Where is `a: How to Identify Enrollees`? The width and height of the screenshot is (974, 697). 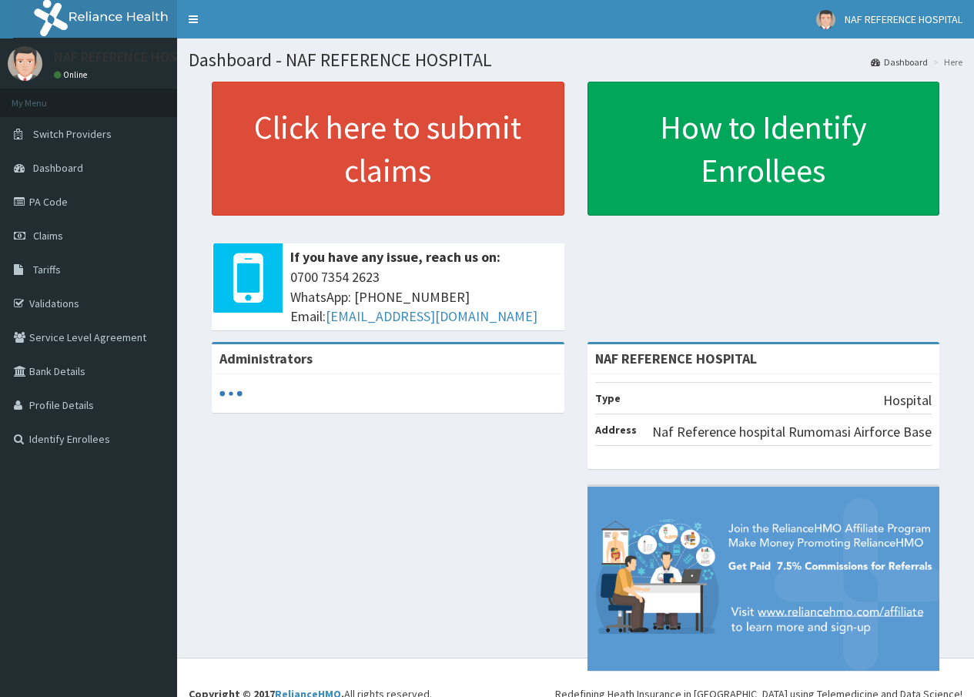
a: How to Identify Enrollees is located at coordinates (764, 149).